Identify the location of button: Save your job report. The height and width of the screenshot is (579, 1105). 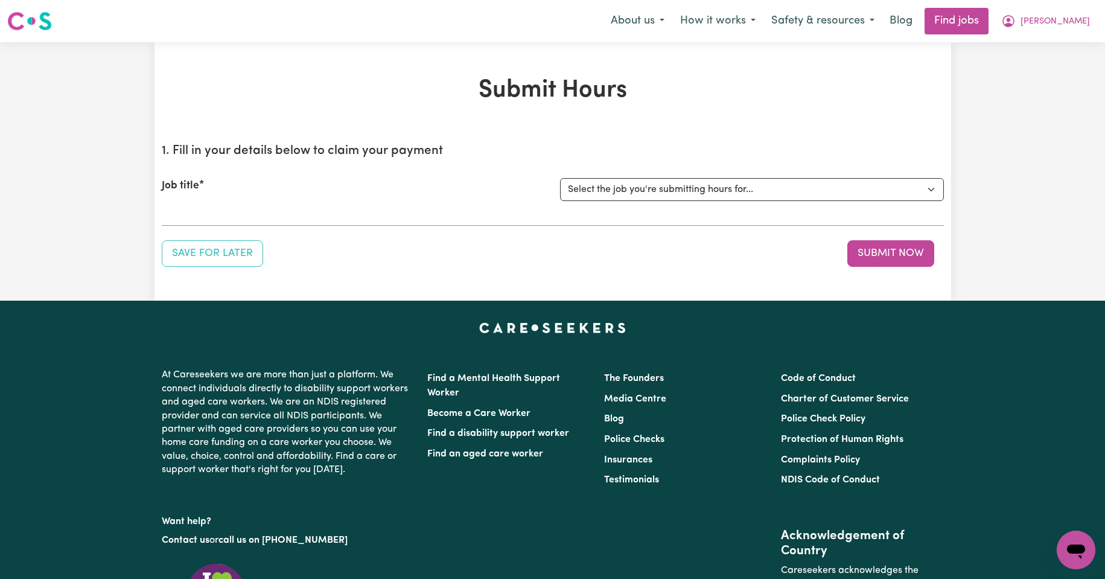
(212, 253).